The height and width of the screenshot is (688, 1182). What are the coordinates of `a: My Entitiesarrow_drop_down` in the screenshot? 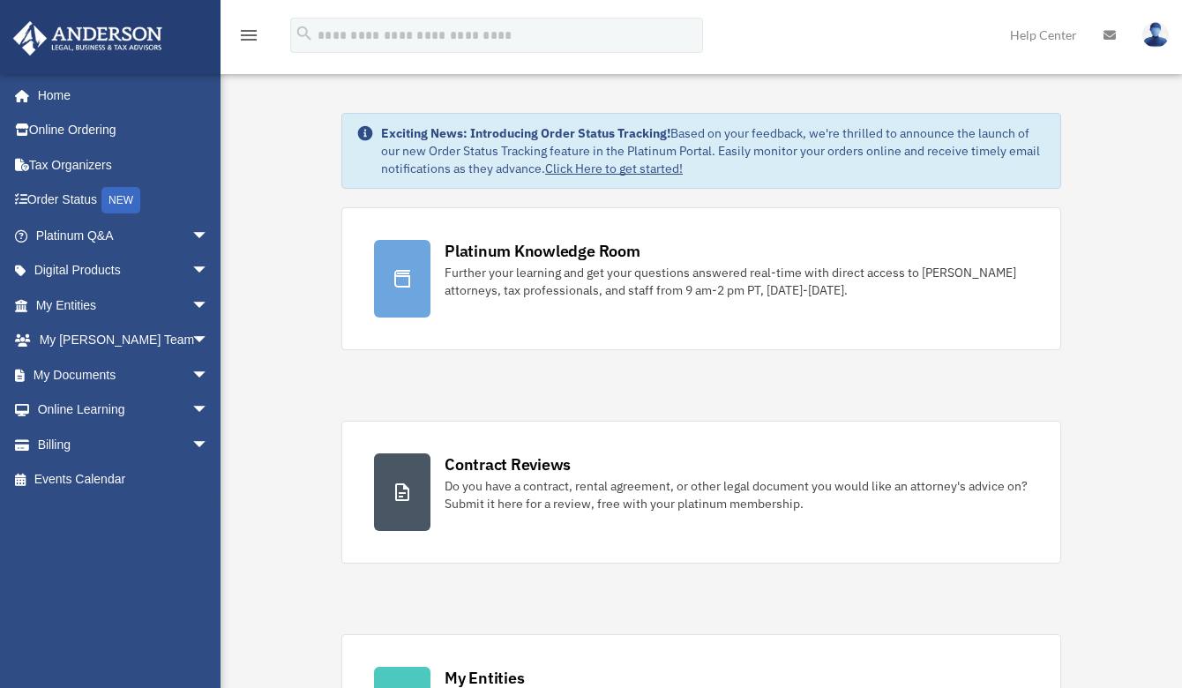 It's located at (124, 305).